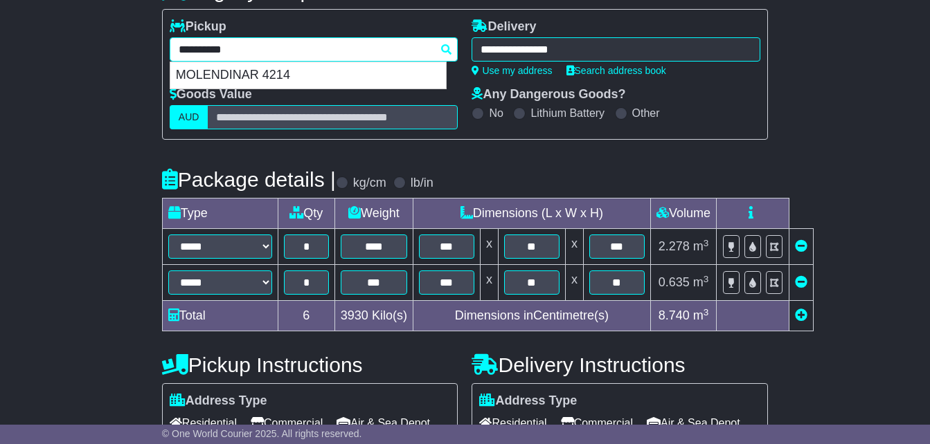 This screenshot has width=930, height=444. What do you see at coordinates (673, 282) in the screenshot?
I see `span: 0.635` at bounding box center [673, 282].